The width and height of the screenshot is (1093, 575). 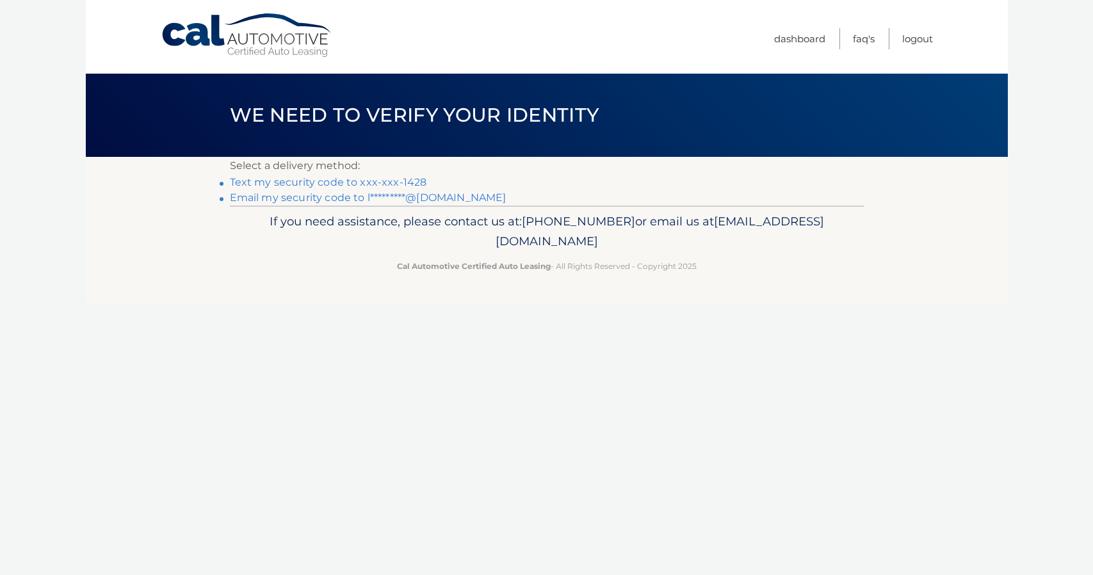 I want to click on a: Dashboard, so click(x=800, y=38).